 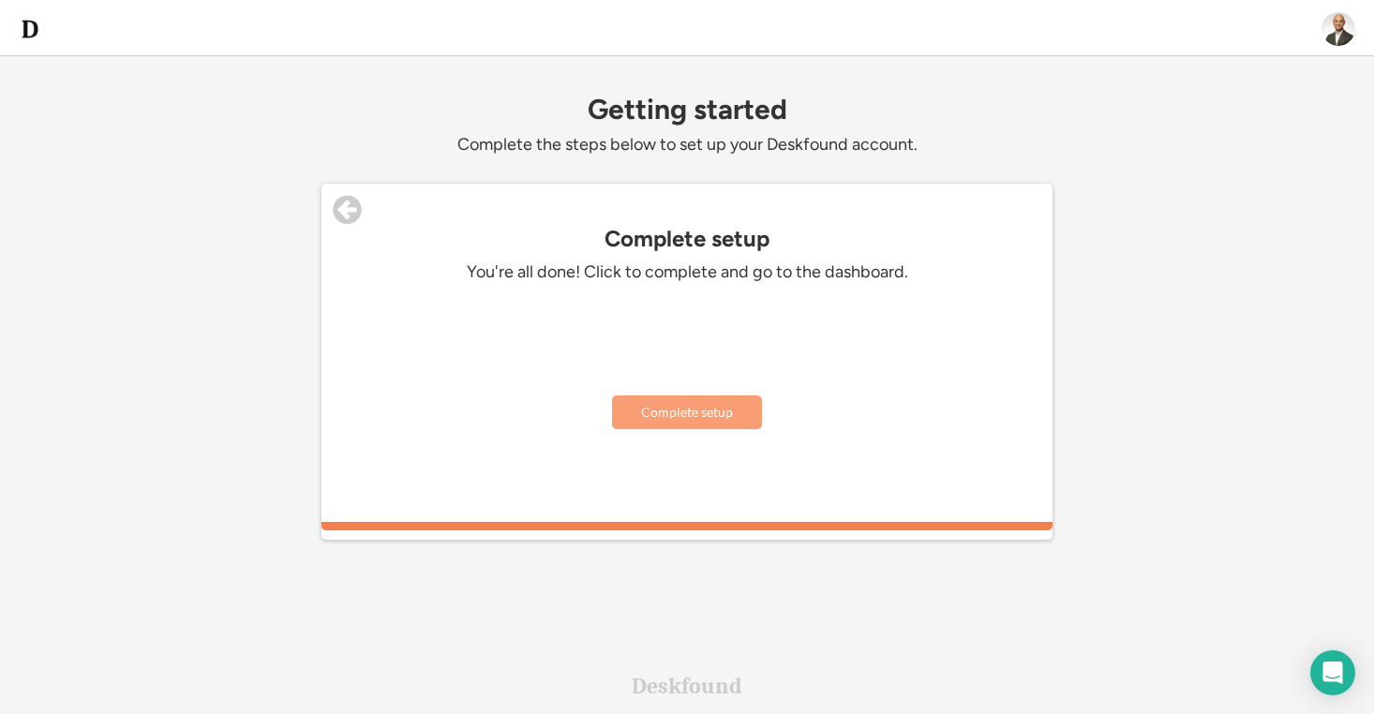 What do you see at coordinates (687, 272) in the screenshot?
I see `div: You're all done! Click to complete and go to the dashboard.` at bounding box center [687, 272].